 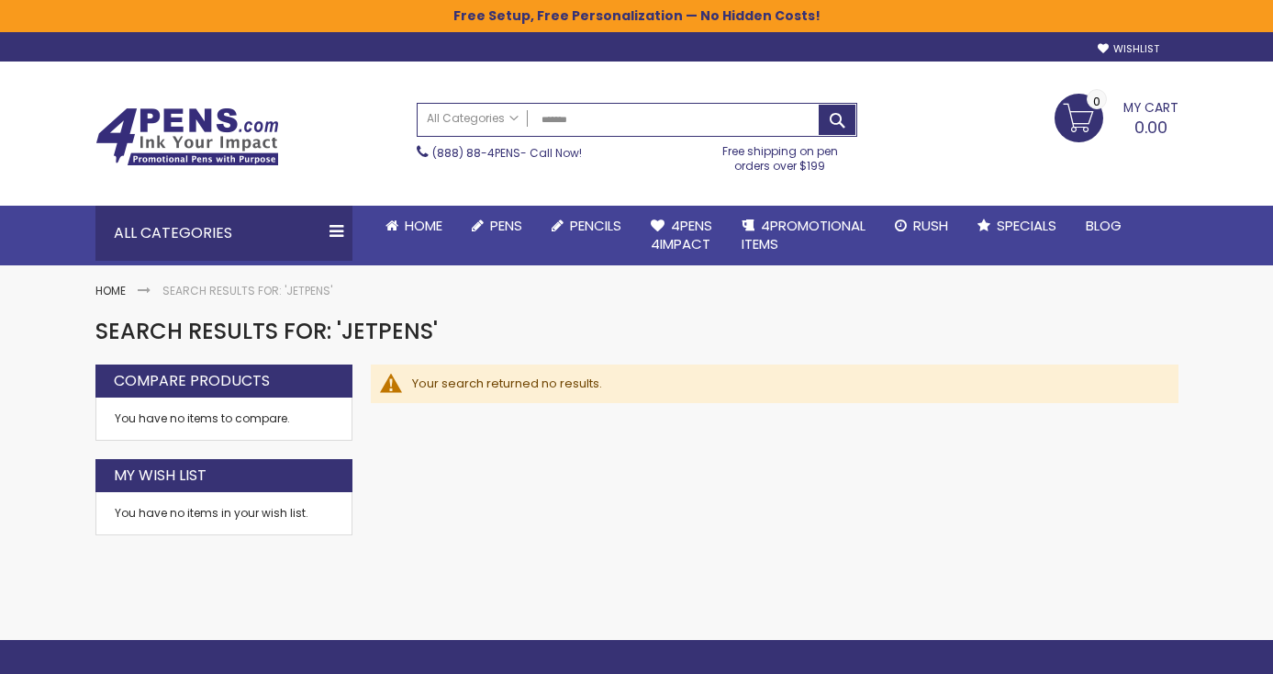 What do you see at coordinates (803, 234) in the screenshot?
I see `span: 4PROMOTIONAL ITEMS` at bounding box center [803, 234].